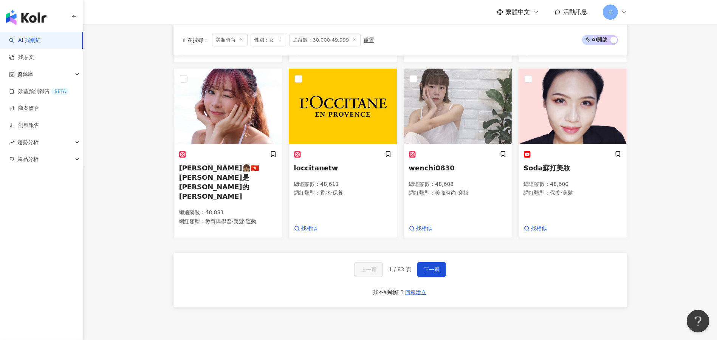 The image size is (717, 340). What do you see at coordinates (22, 57) in the screenshot?
I see `a: 找貼文` at bounding box center [22, 57].